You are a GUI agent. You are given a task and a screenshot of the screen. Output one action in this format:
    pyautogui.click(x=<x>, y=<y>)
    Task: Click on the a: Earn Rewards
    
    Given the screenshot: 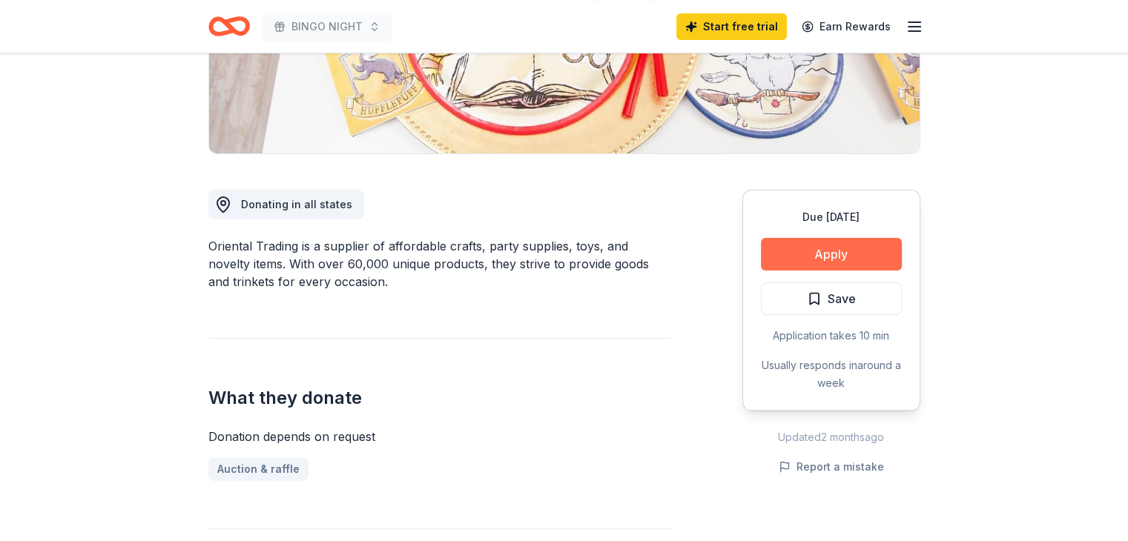 What is the action you would take?
    pyautogui.click(x=846, y=27)
    